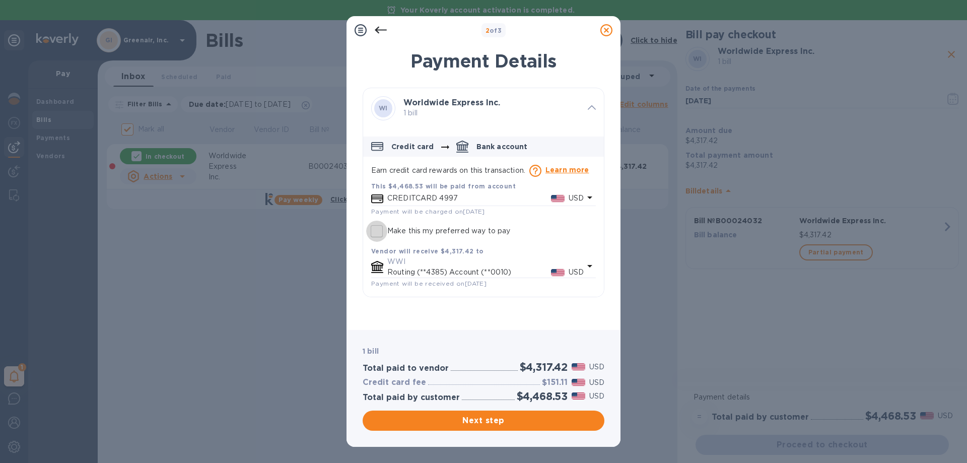 This screenshot has width=967, height=463. Describe the element at coordinates (486, 261) in the screenshot. I see `p: WWI` at that location.